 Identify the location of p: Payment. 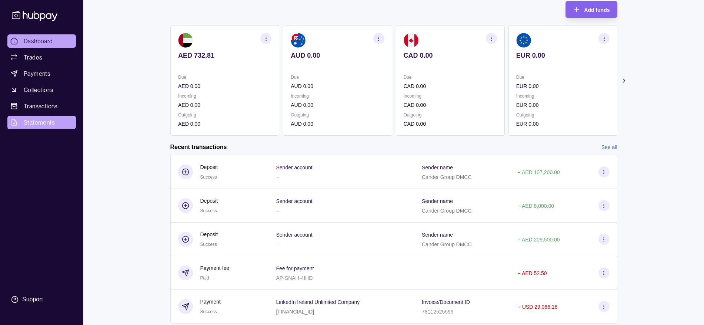
(210, 302).